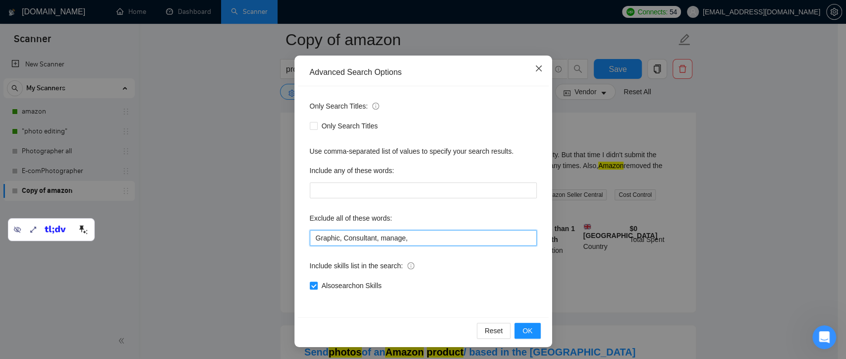  What do you see at coordinates (344, 106) in the screenshot?
I see `span: Only Search Titles:` at bounding box center [344, 106].